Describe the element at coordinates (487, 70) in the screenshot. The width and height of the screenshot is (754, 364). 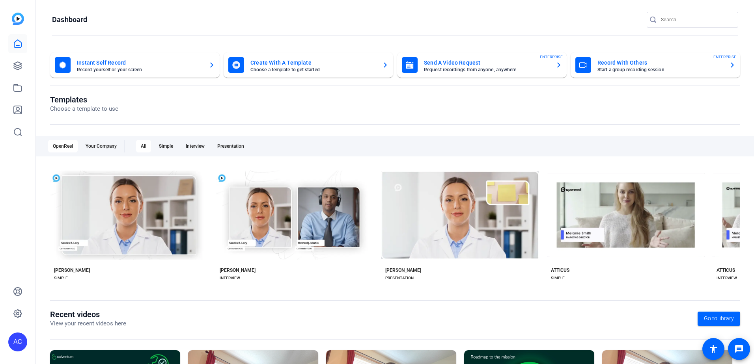
I see `mat-card-subtitle: Request recordings from anyone, anywhere` at that location.